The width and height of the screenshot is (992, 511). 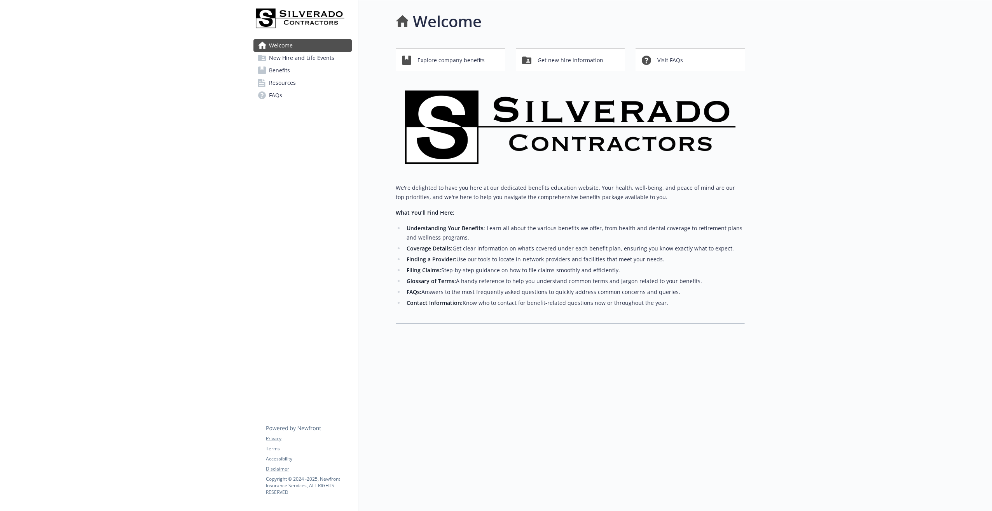 What do you see at coordinates (450, 60) in the screenshot?
I see `button: Explore company benefits` at bounding box center [450, 60].